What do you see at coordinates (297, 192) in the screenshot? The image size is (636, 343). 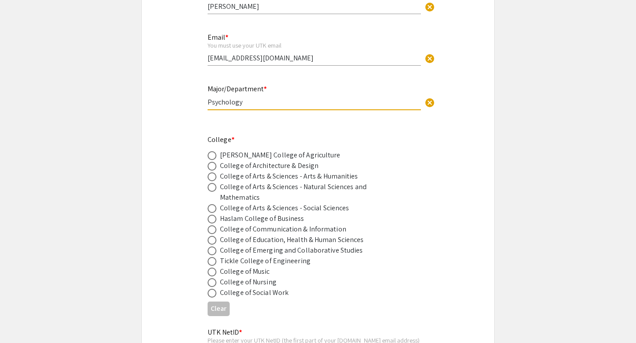 I see `div: College of Arts & Sciences - Natural Sciences and Mathematics` at bounding box center [297, 192].